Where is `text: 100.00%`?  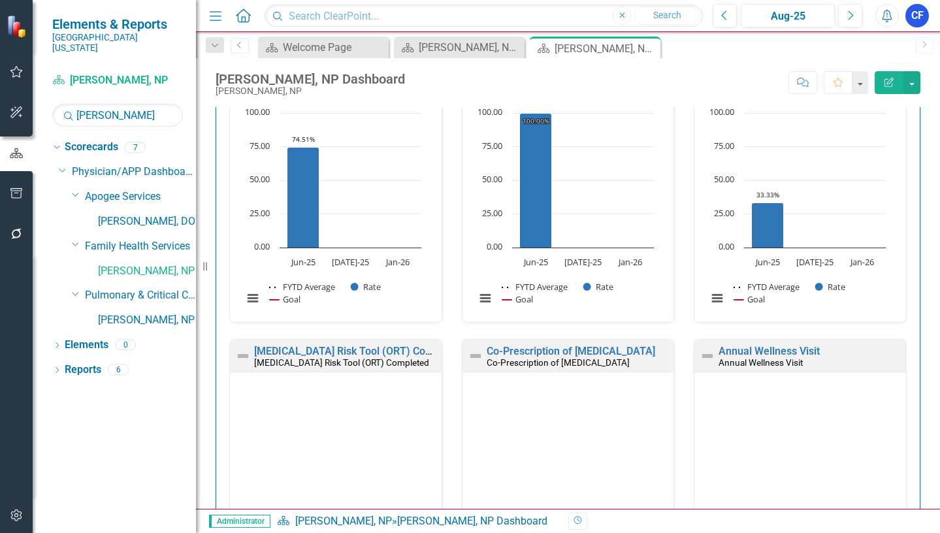
text: 100.00% is located at coordinates (536, 121).